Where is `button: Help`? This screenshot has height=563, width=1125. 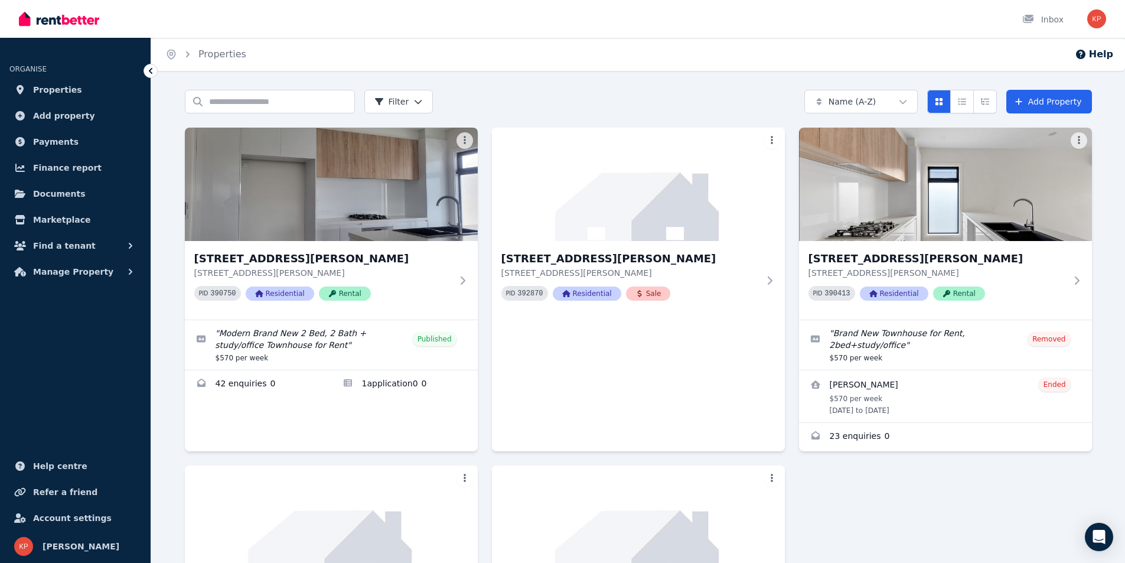
button: Help is located at coordinates (1093, 54).